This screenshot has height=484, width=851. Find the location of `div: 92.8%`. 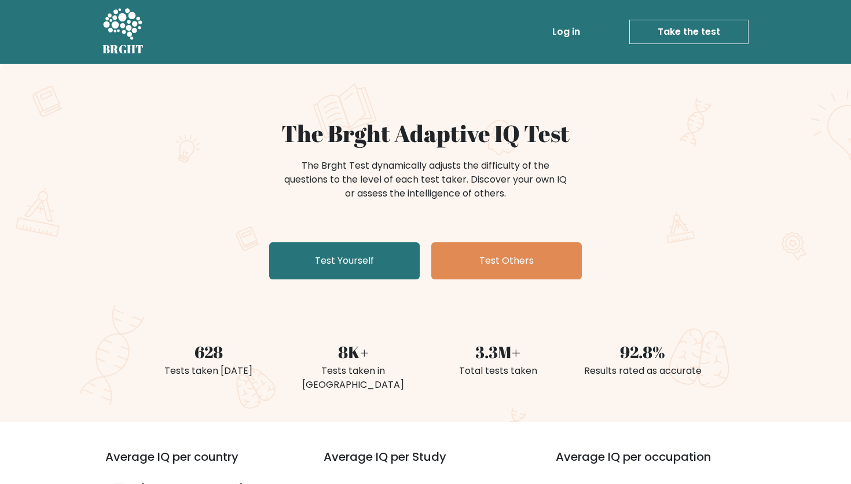

div: 92.8% is located at coordinates (643, 352).